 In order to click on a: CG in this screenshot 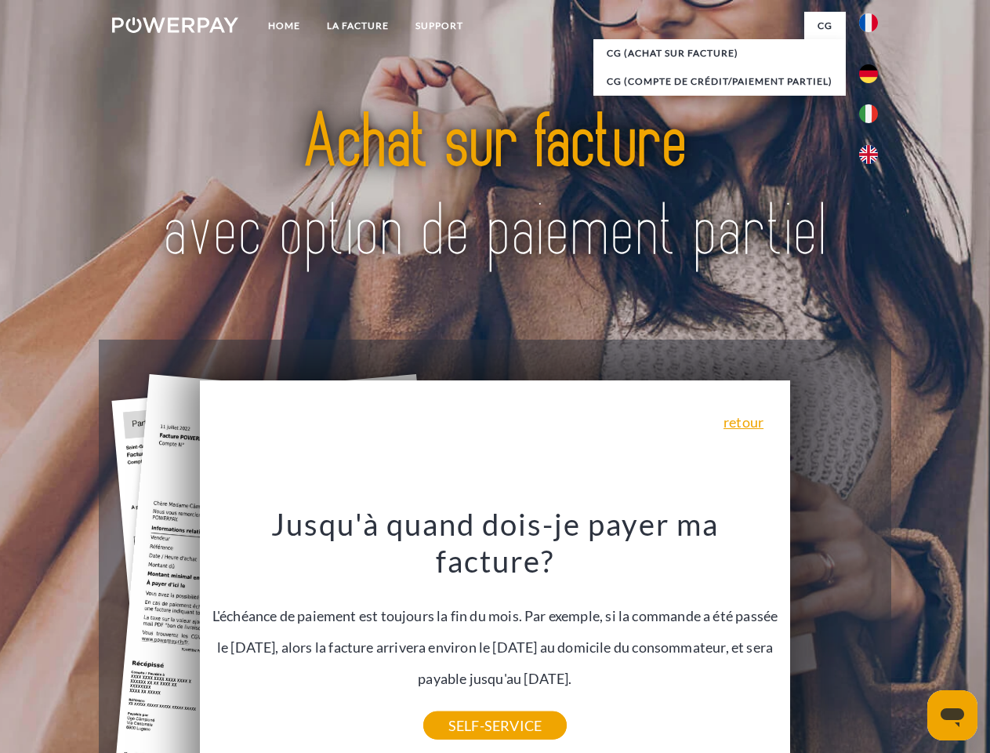, I will do `click(825, 26)`.